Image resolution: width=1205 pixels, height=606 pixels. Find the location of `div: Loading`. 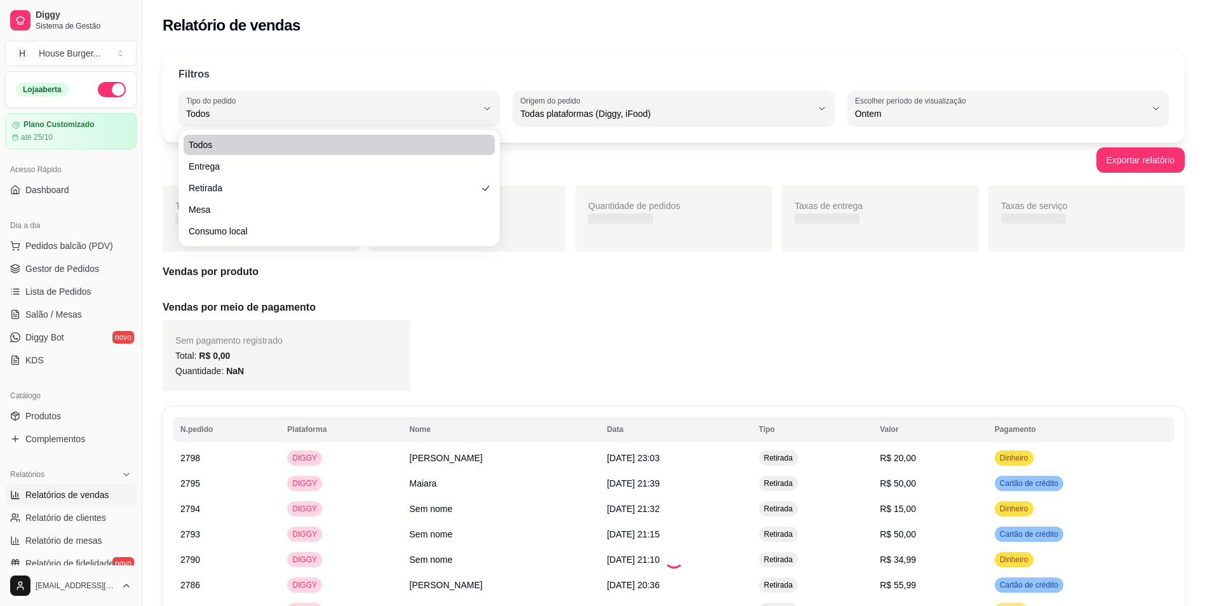

div: Loading is located at coordinates (674, 558).